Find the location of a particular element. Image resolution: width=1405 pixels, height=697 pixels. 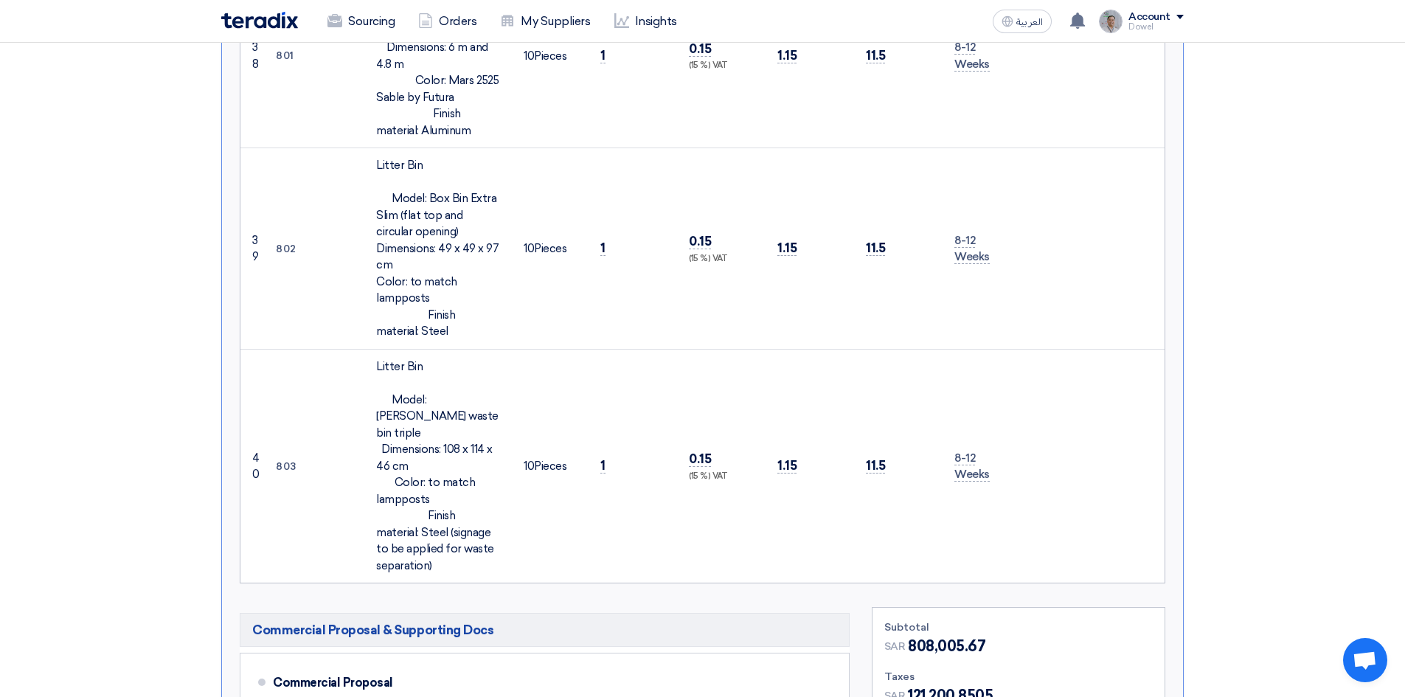

td: 802 is located at coordinates (314, 249).